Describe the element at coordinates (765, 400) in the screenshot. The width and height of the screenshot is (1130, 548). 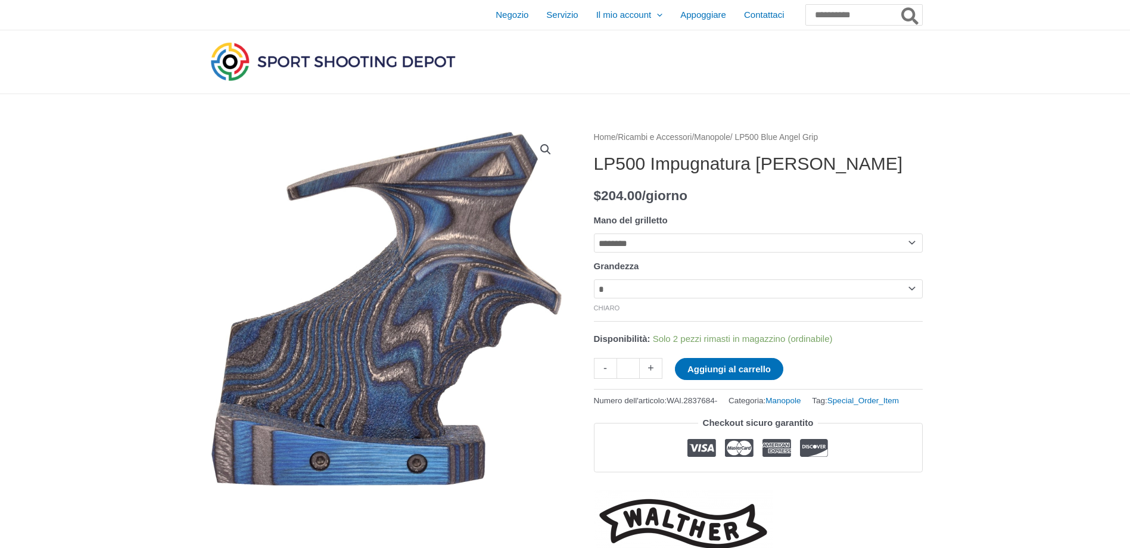
I see `span: Categoria:` at that location.